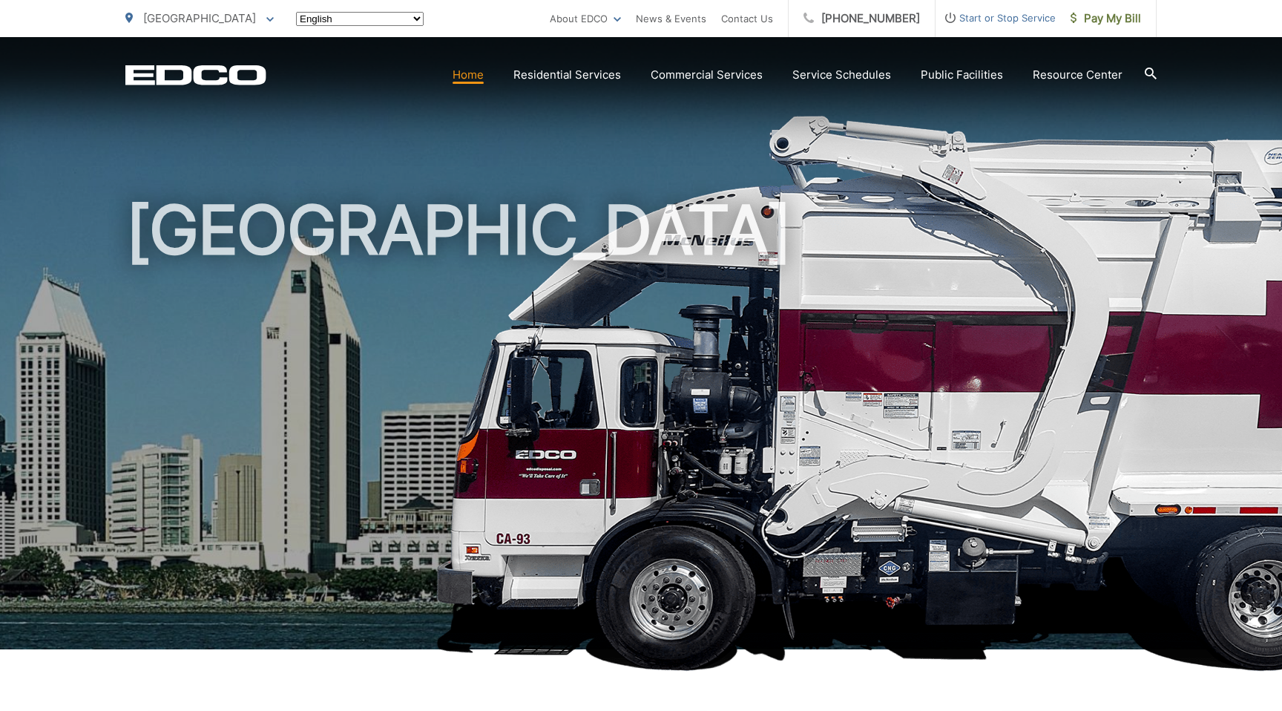  Describe the element at coordinates (468, 75) in the screenshot. I see `a: Home` at that location.